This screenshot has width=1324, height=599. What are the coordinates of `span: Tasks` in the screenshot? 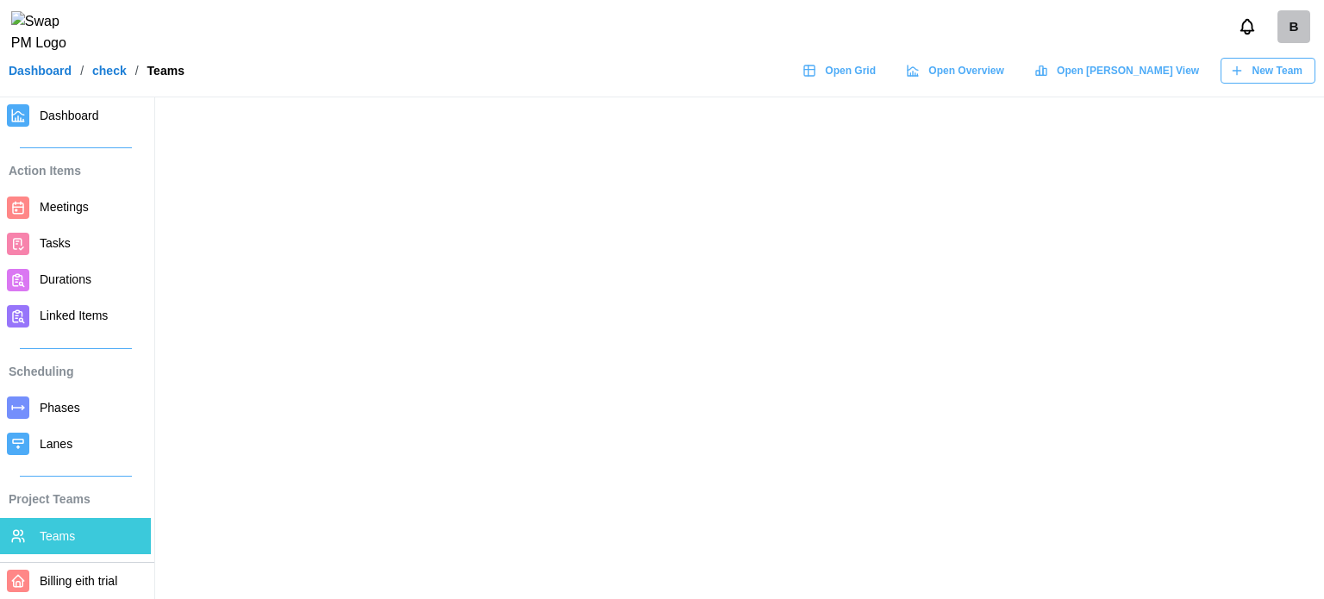 It's located at (55, 243).